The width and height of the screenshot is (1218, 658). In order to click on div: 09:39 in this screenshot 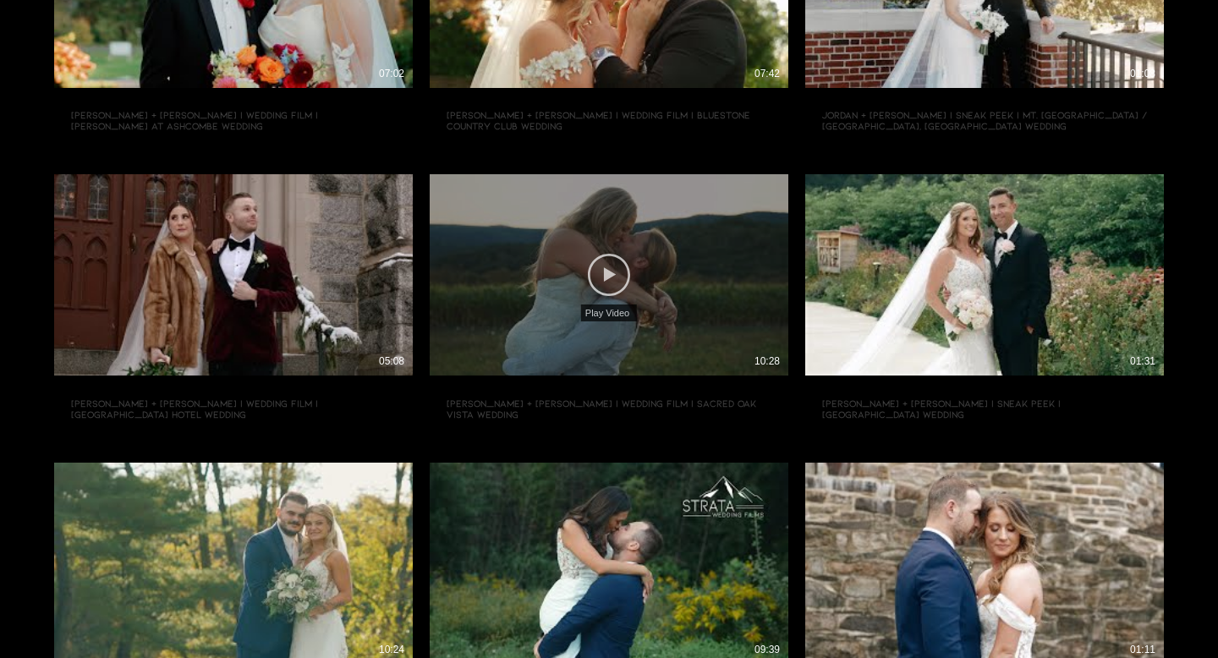, I will do `click(767, 649)`.